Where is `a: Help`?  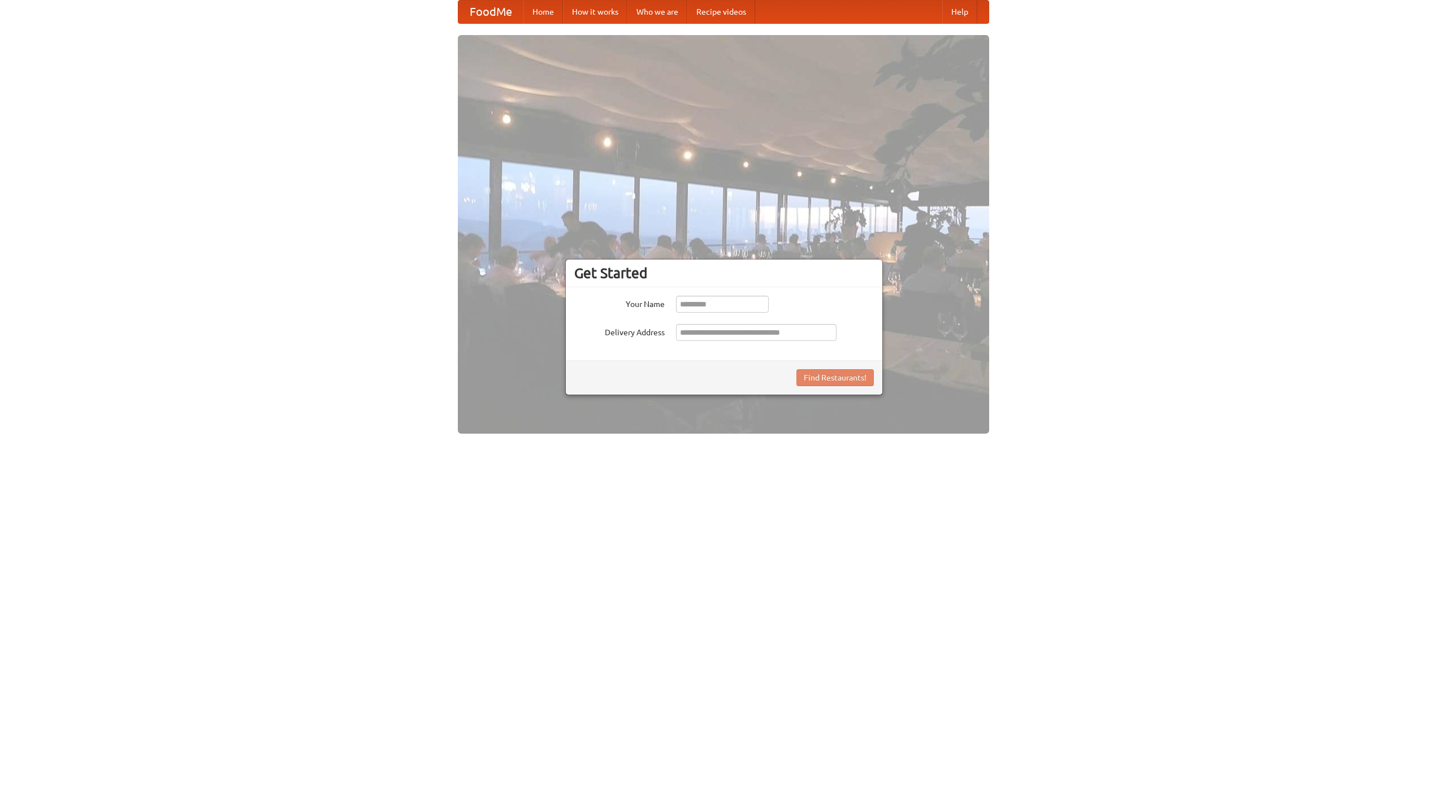
a: Help is located at coordinates (960, 12).